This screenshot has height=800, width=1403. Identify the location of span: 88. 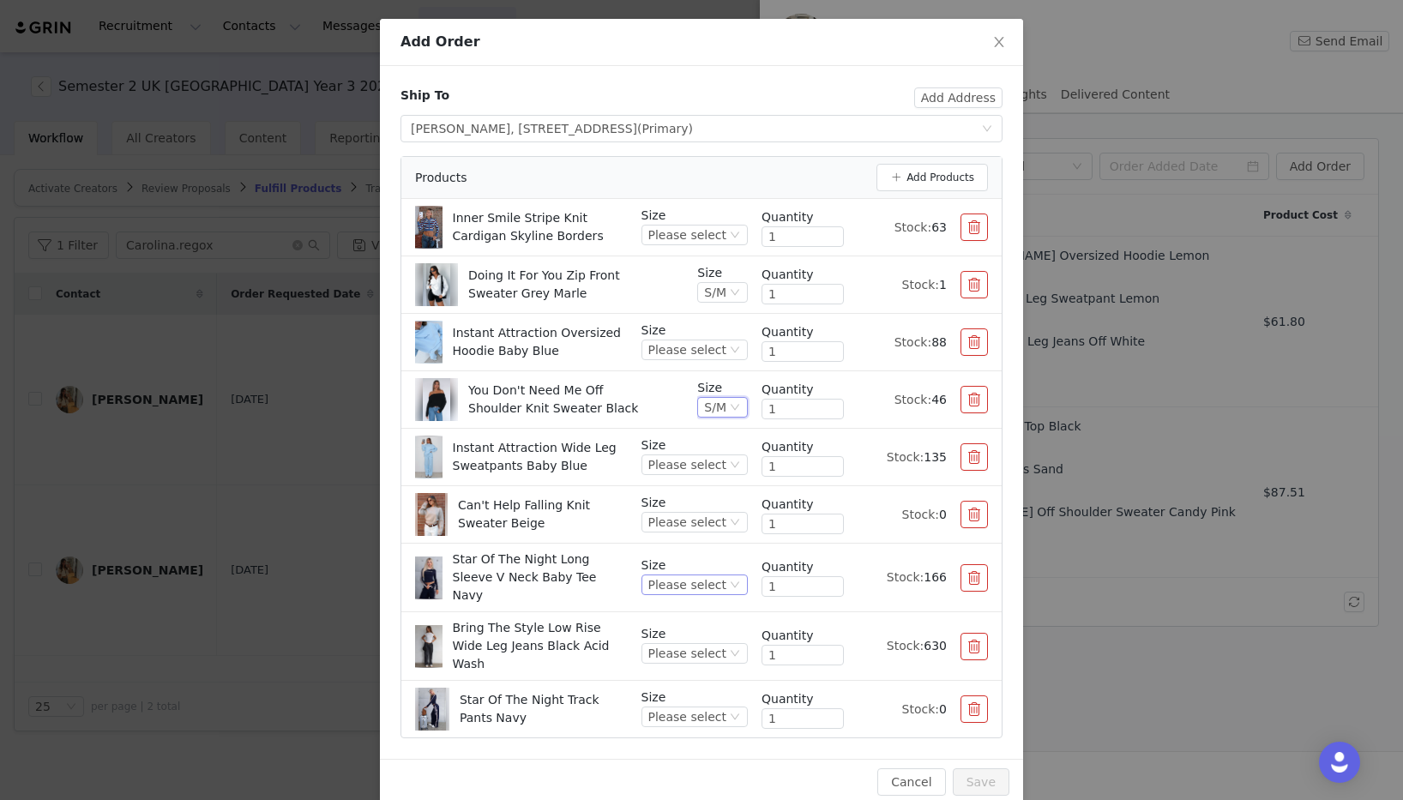
(939, 342).